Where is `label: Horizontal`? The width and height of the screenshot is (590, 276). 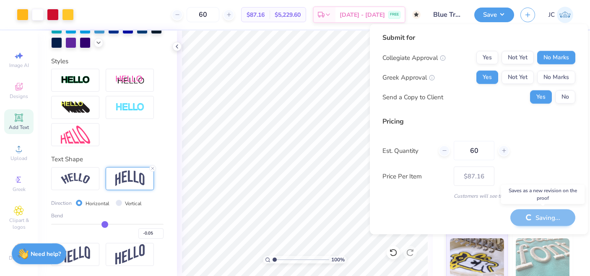 label: Horizontal is located at coordinates (97, 204).